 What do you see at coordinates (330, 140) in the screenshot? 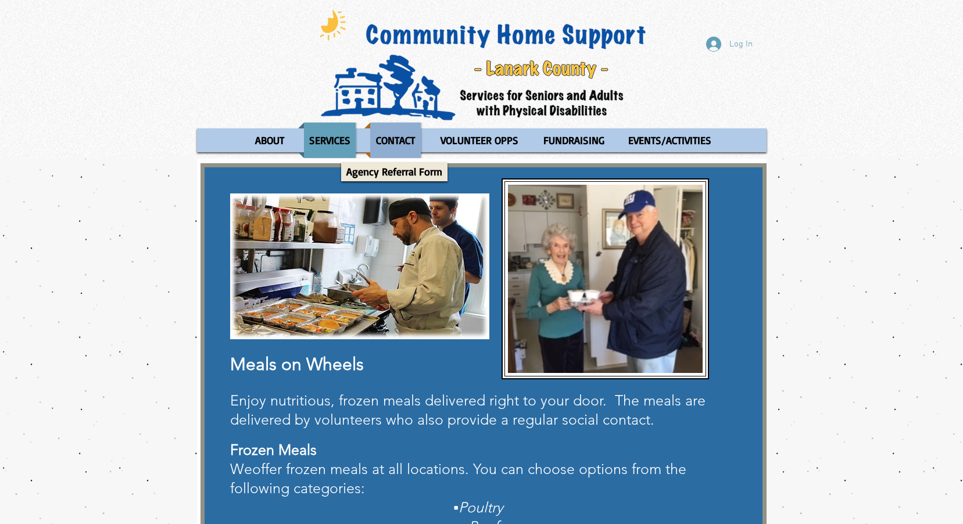
I see `p: SERVICES` at bounding box center [330, 140].